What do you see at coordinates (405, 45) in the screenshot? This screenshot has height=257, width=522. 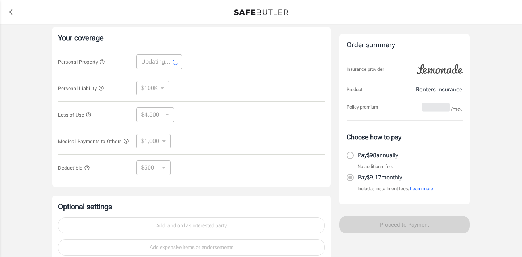 I see `div: Order summary` at bounding box center [405, 45].